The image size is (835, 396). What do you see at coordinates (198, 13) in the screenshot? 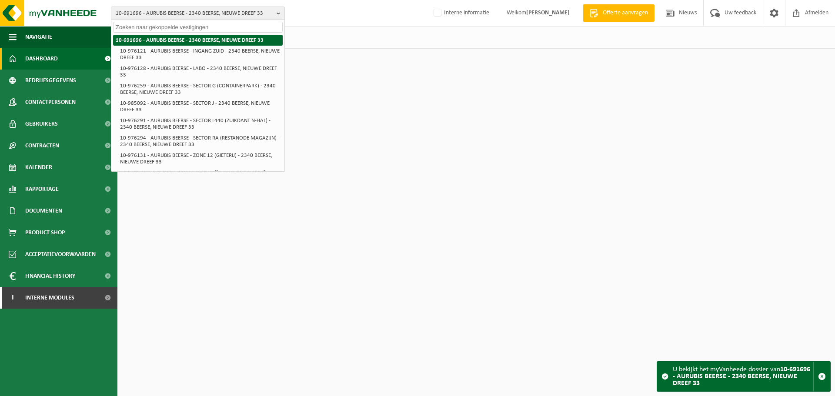
I see `button: 10-691696 - AURUBIS BEERSE - 2340 BEERSE, NIEUWE DREEF 33` at bounding box center [198, 13].